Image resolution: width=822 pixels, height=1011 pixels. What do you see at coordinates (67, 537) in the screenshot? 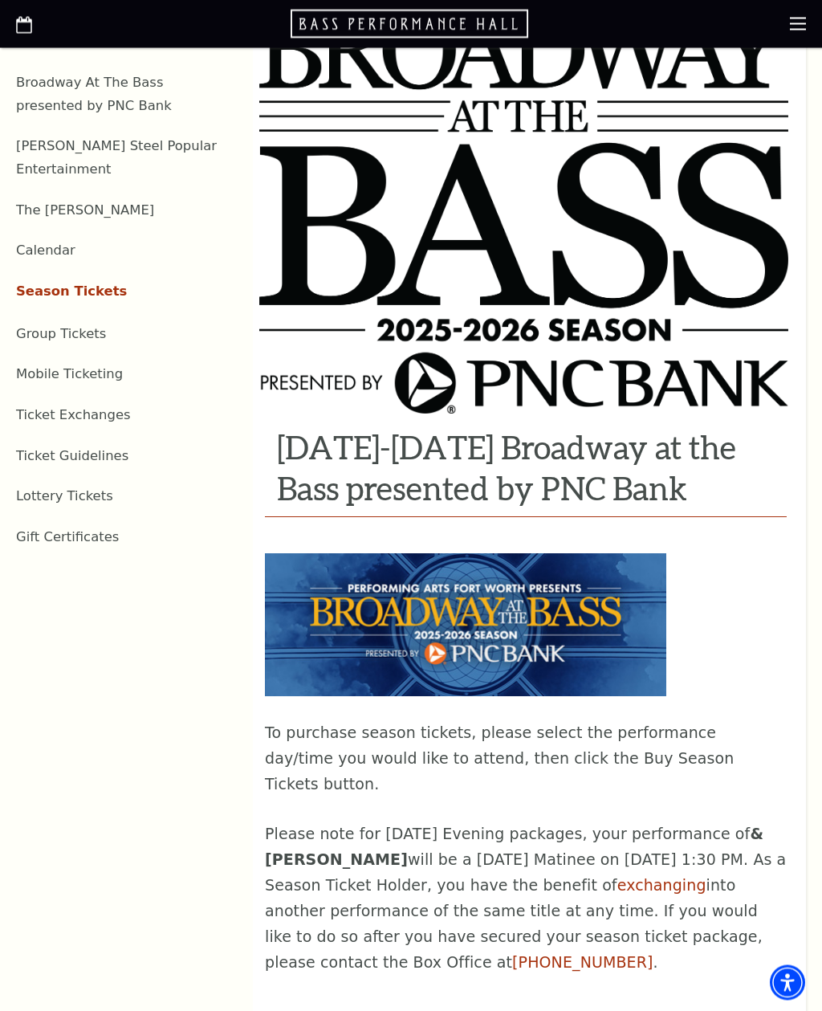
I see `a: Gift Certificates` at bounding box center [67, 537].